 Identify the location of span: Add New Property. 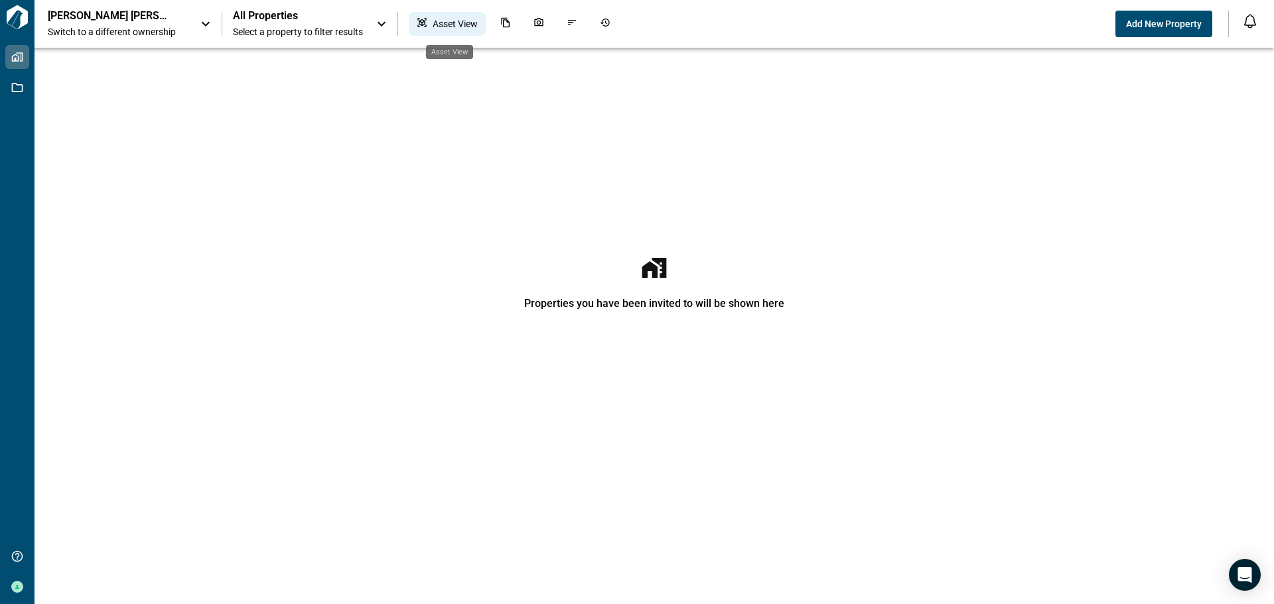
(1164, 24).